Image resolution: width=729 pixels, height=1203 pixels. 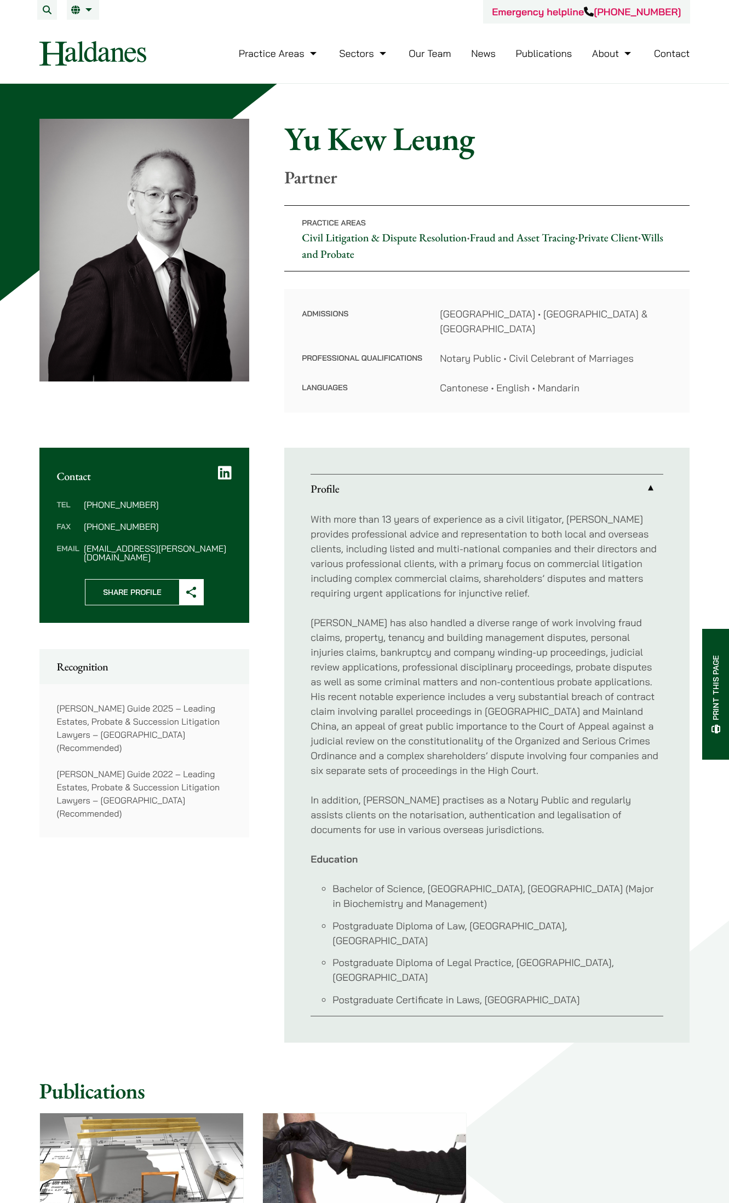 What do you see at coordinates (556, 358) in the screenshot?
I see `dd: Notary Public • Civil Celebrant of Marriages` at bounding box center [556, 358].